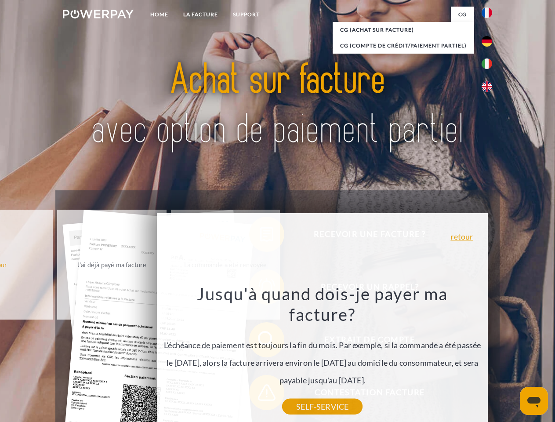 The image size is (555, 422). Describe the element at coordinates (462, 15) in the screenshot. I see `a: CG` at that location.